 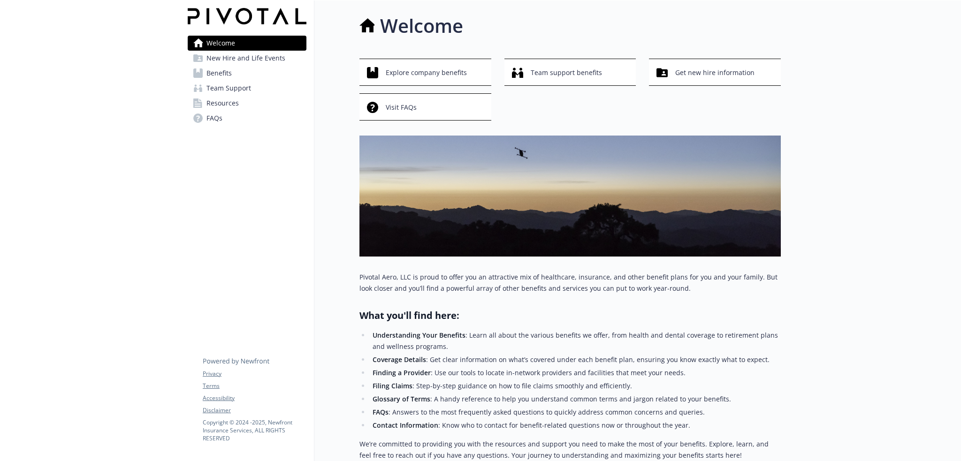 What do you see at coordinates (247, 43) in the screenshot?
I see `a: Welcome` at bounding box center [247, 43].